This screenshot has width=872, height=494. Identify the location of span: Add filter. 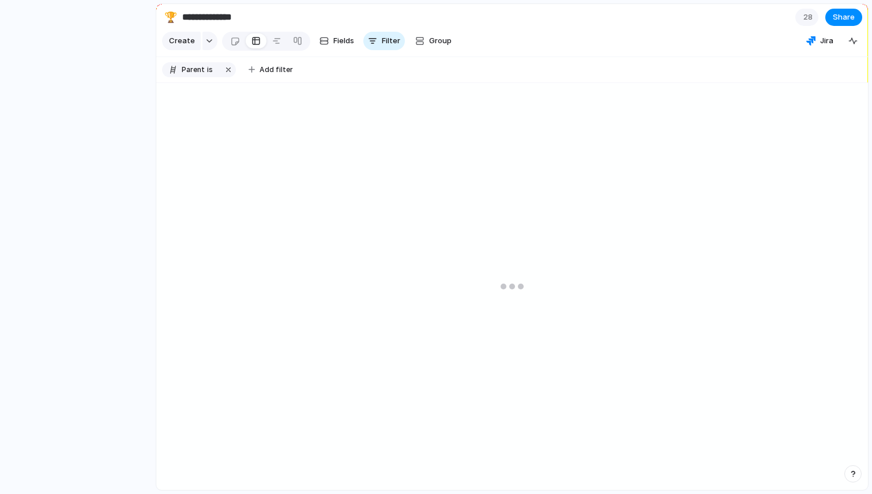
(276, 70).